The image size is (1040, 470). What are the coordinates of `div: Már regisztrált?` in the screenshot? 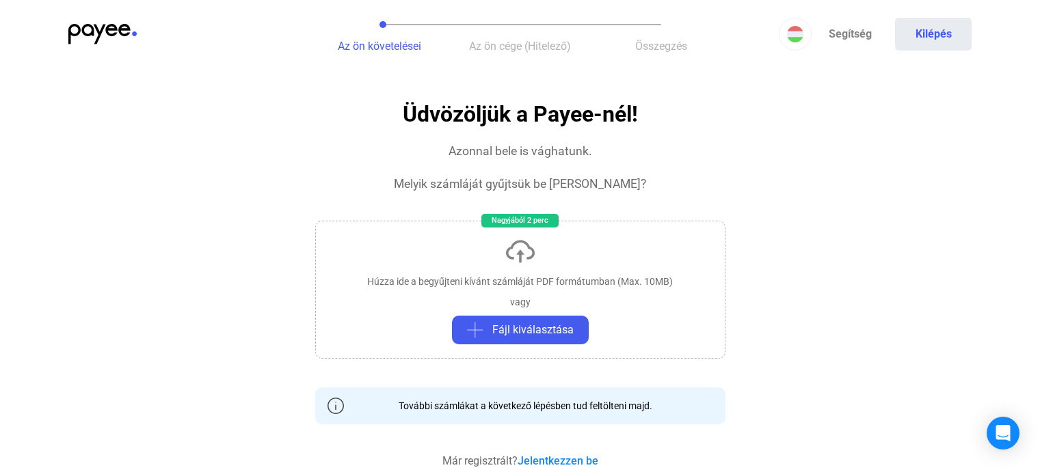 It's located at (520, 462).